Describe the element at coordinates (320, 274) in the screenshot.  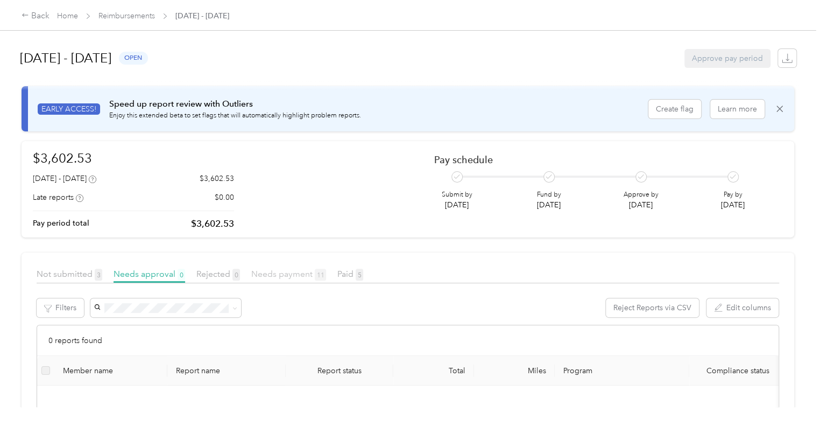
I see `span: 11` at that location.